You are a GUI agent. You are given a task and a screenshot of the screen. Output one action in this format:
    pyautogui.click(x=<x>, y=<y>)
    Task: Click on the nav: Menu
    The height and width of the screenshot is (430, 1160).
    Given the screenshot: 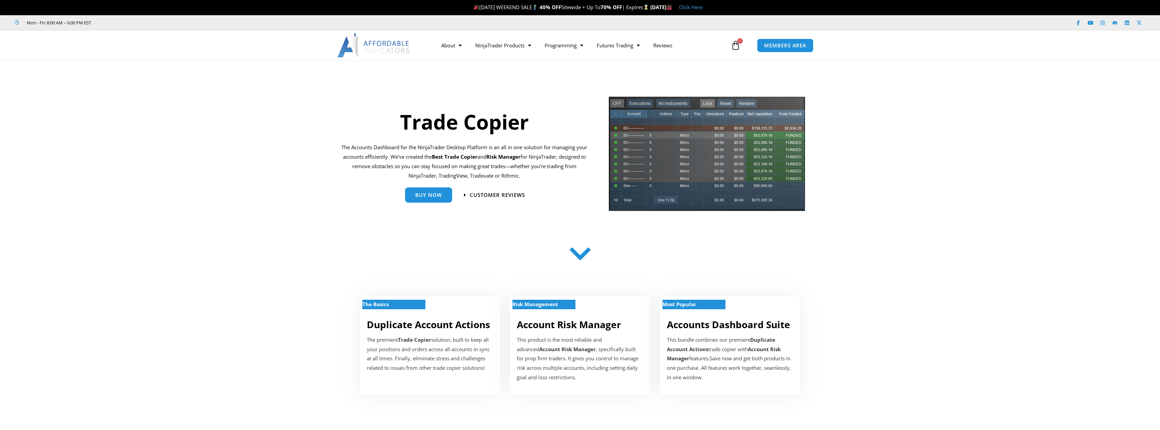 What is the action you would take?
    pyautogui.click(x=582, y=45)
    